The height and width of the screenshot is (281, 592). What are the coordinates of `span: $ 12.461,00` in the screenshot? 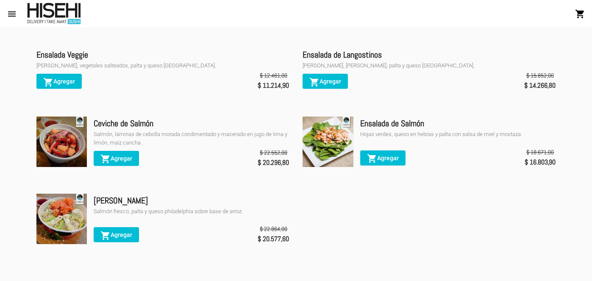 It's located at (274, 75).